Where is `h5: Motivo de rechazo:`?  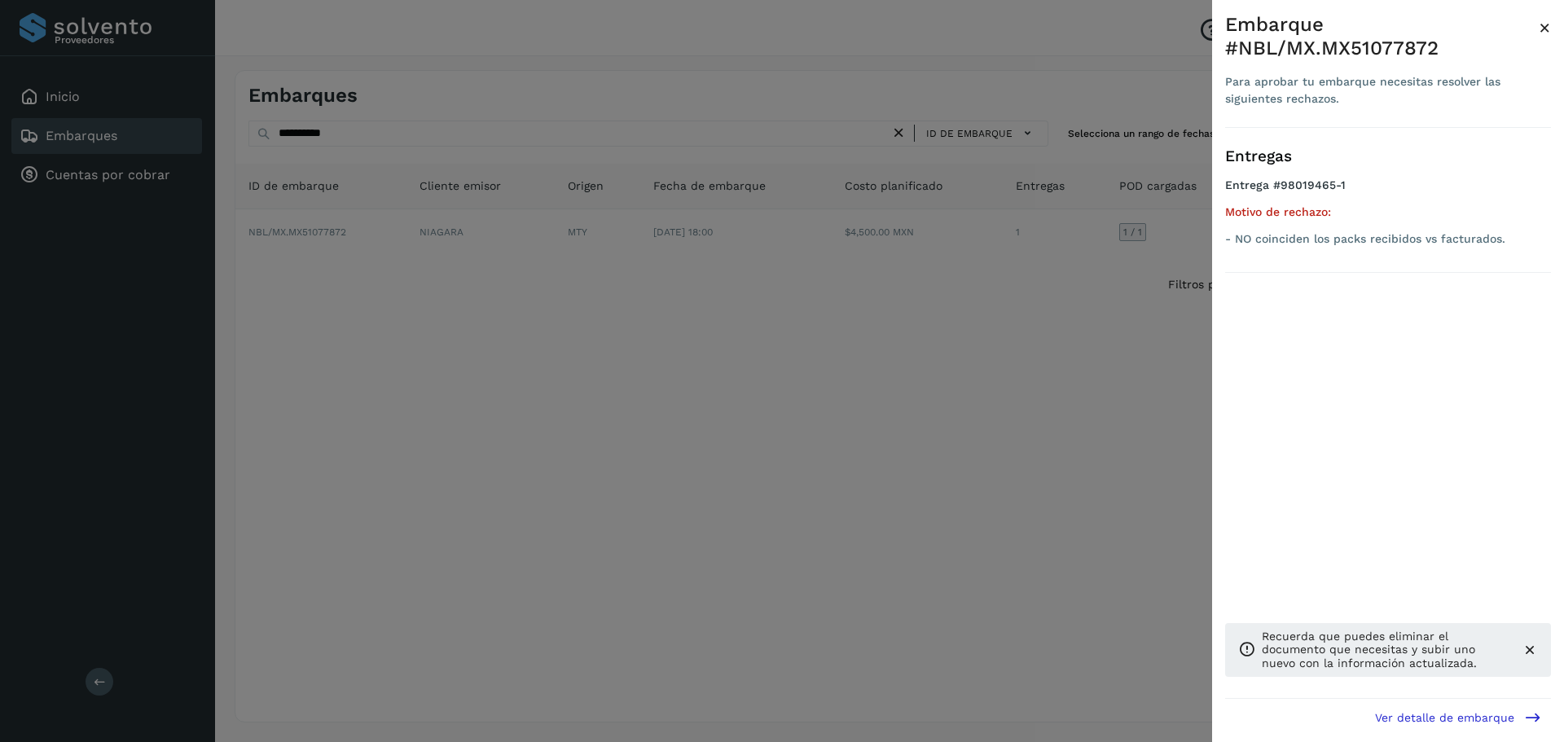
h5: Motivo de rechazo: is located at coordinates (1388, 212).